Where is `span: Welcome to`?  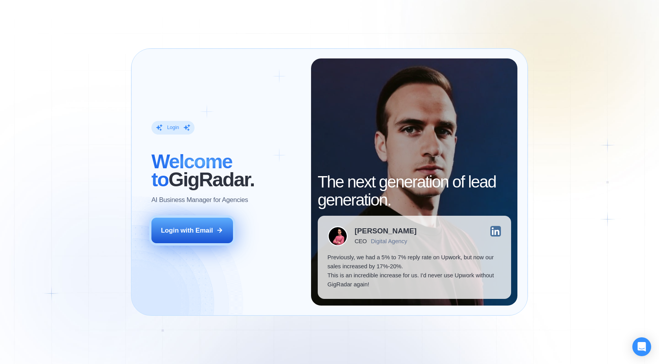
span: Welcome to is located at coordinates (192, 170).